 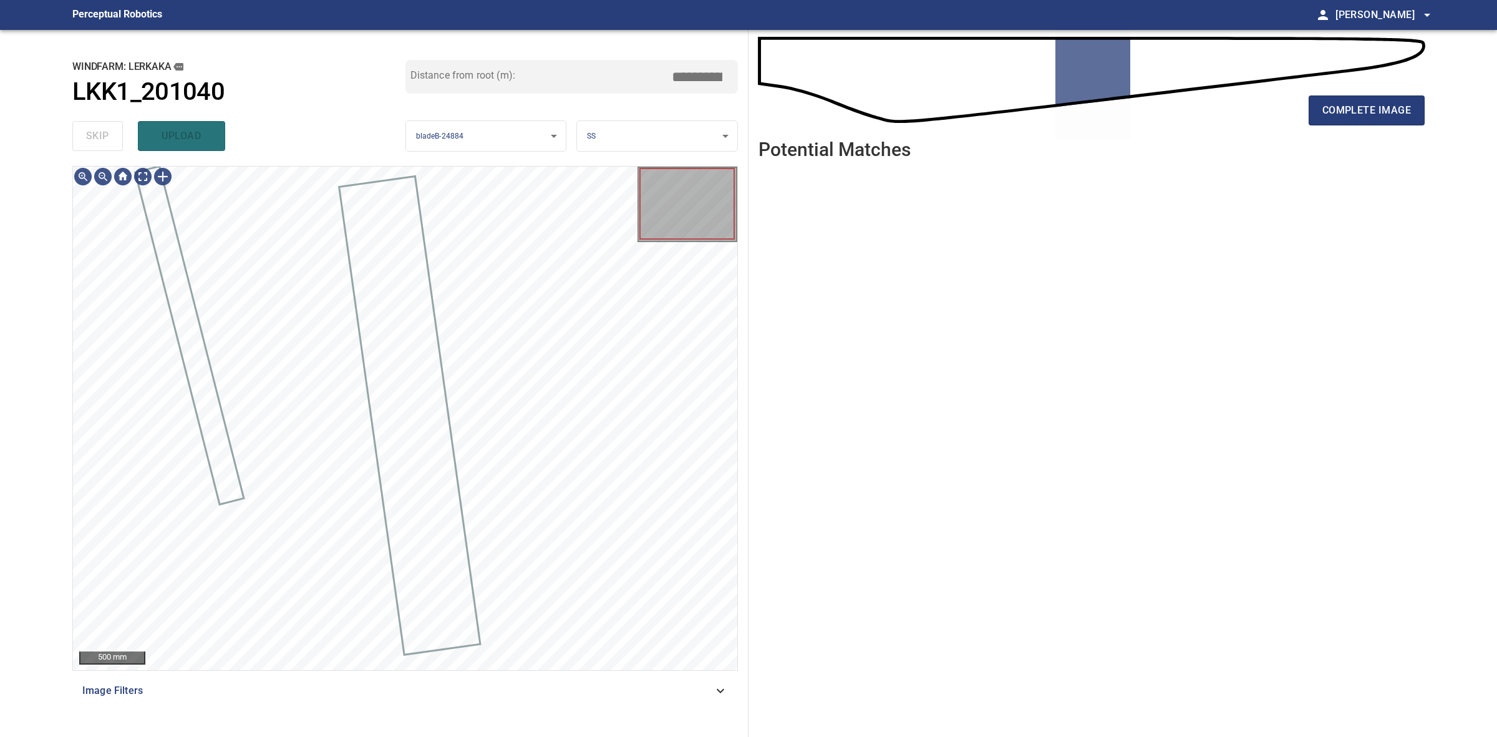 What do you see at coordinates (123, 177) in the screenshot?
I see `div: Go home` at bounding box center [123, 177].